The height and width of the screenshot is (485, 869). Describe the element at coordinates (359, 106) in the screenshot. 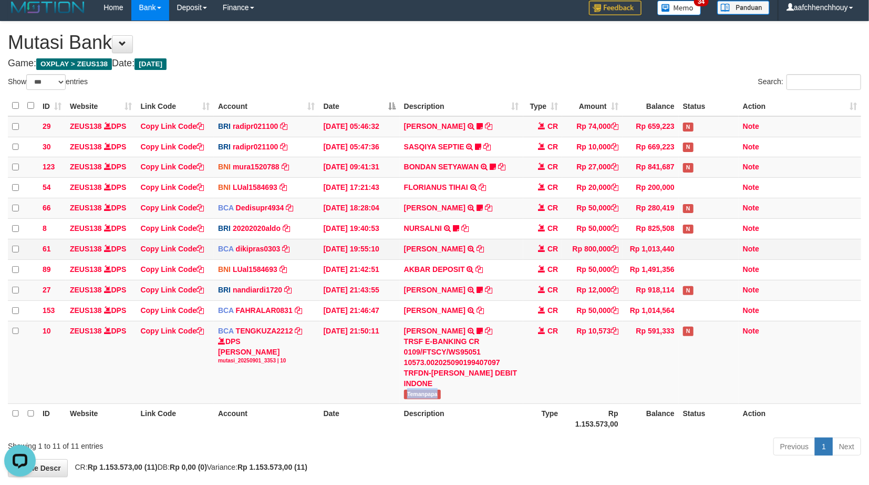

I see `th: Date: activate to sort column descending` at that location.